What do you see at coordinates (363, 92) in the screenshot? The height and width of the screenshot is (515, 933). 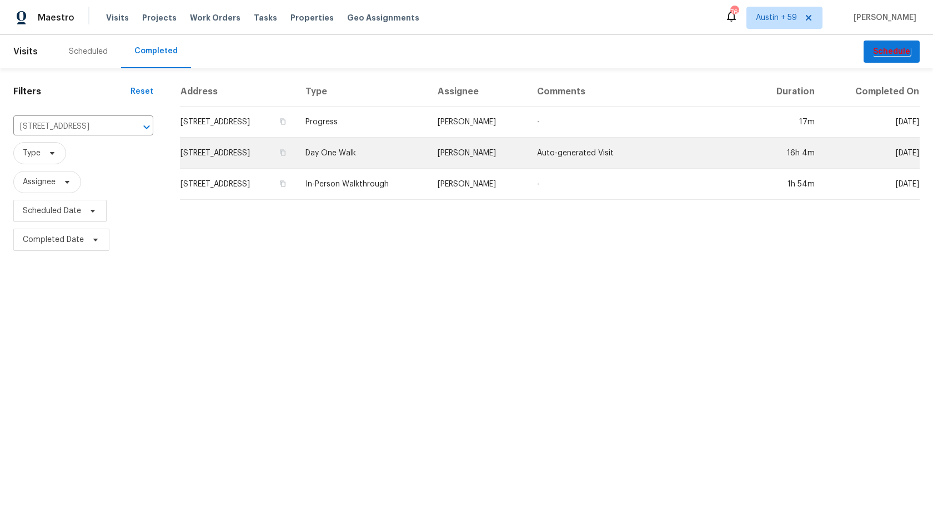 I see `th: Type` at bounding box center [363, 92].